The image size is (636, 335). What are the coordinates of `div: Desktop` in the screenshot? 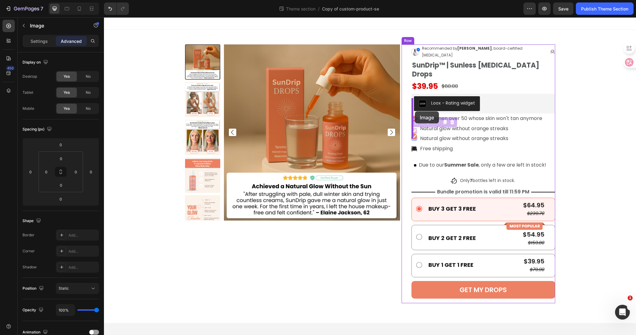 It's located at (30, 77).